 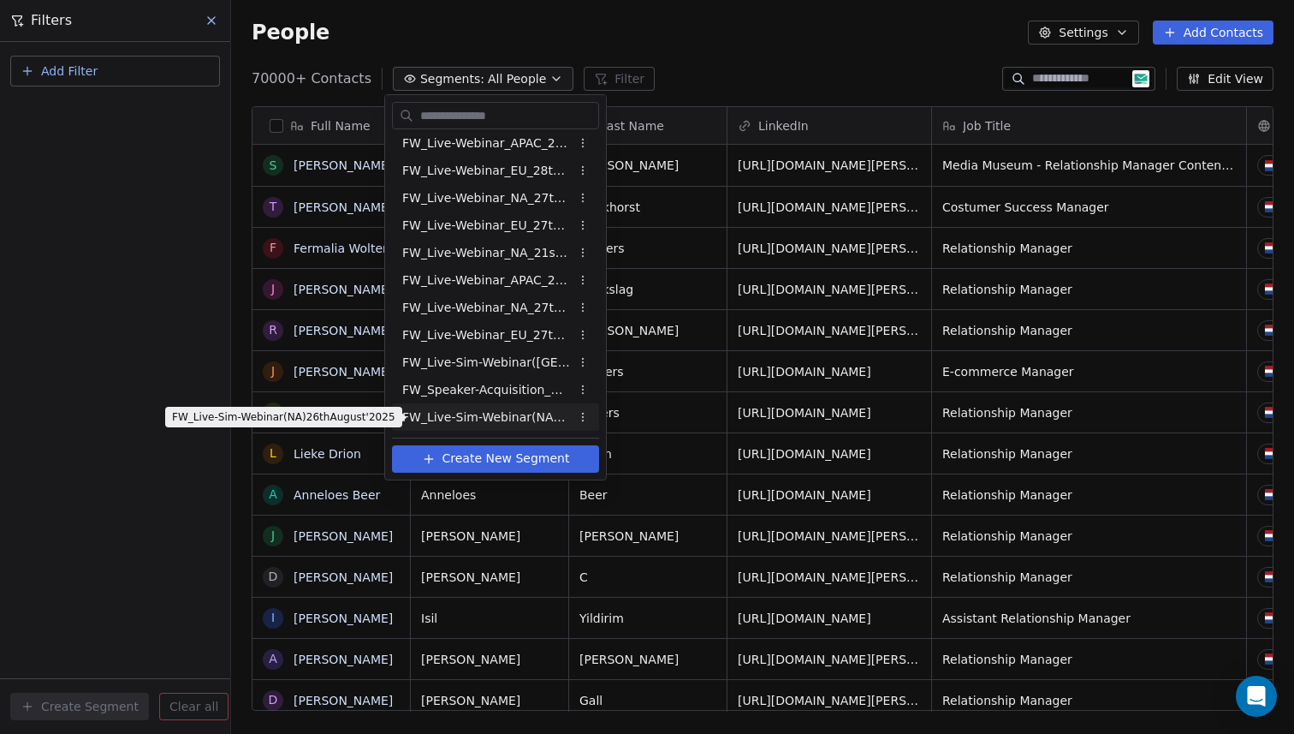 What do you see at coordinates (486, 198) in the screenshot?
I see `span: FW_Live-Webinar_NA_27thAugust'25` at bounding box center [486, 198].